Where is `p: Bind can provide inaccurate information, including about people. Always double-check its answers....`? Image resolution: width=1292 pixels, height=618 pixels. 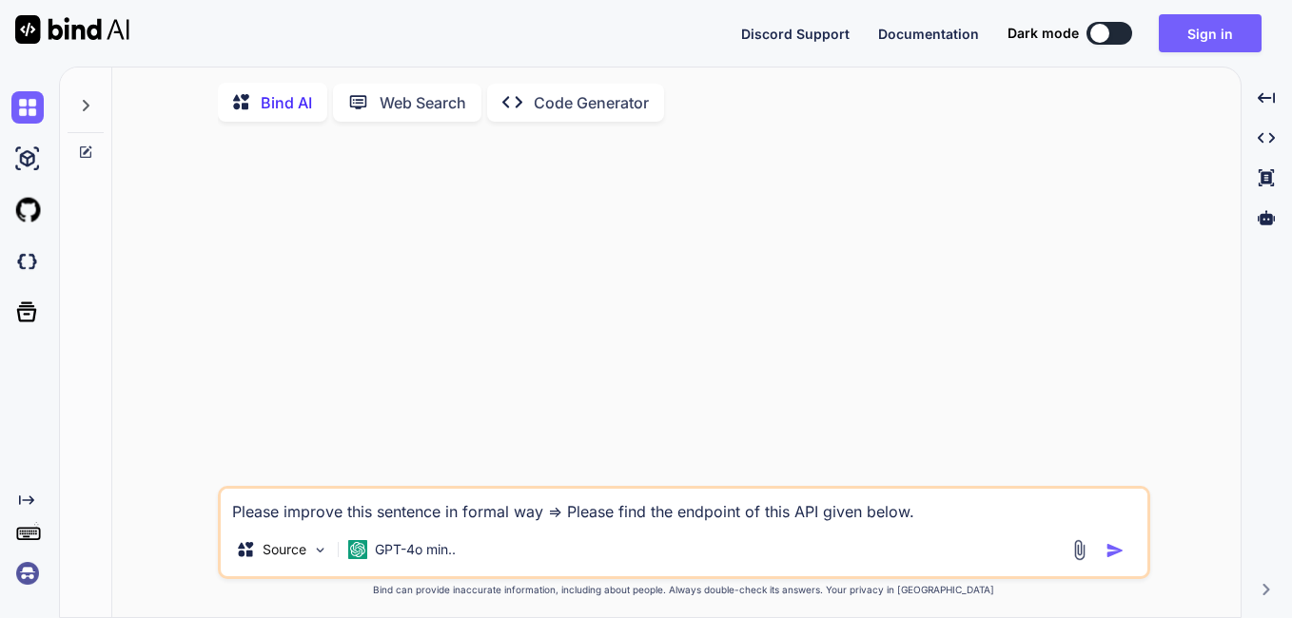
p: Bind can provide inaccurate information, including about people. Always double-check its answers.... is located at coordinates (684, 590).